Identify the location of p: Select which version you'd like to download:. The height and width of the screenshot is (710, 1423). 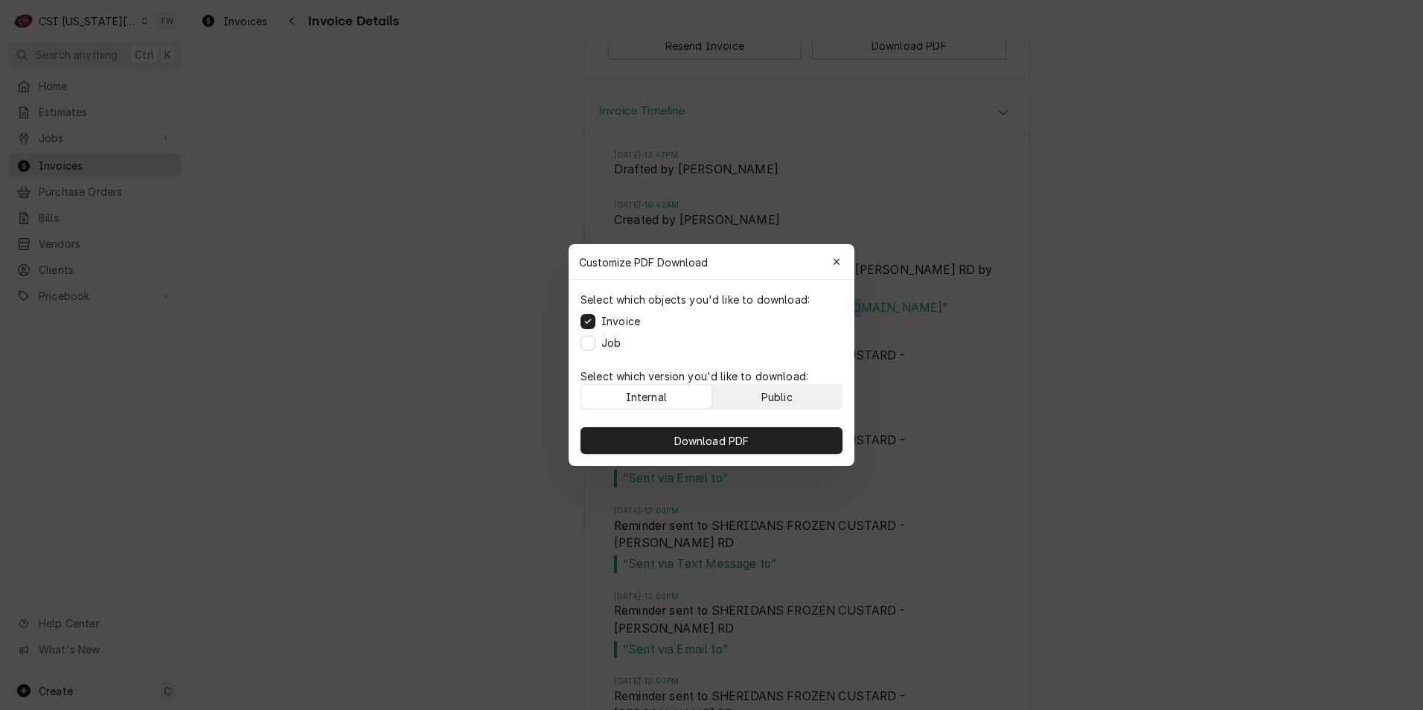
(711, 376).